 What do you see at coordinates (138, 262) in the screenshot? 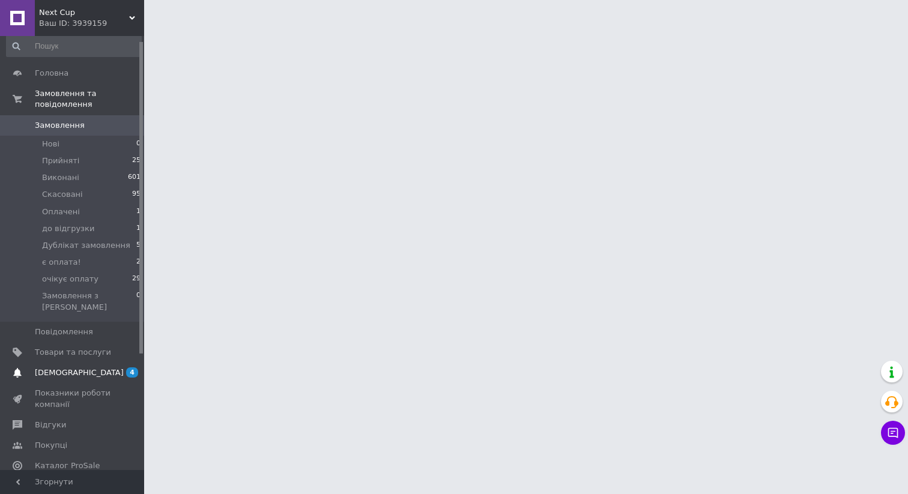
I see `span: 2` at bounding box center [138, 262].